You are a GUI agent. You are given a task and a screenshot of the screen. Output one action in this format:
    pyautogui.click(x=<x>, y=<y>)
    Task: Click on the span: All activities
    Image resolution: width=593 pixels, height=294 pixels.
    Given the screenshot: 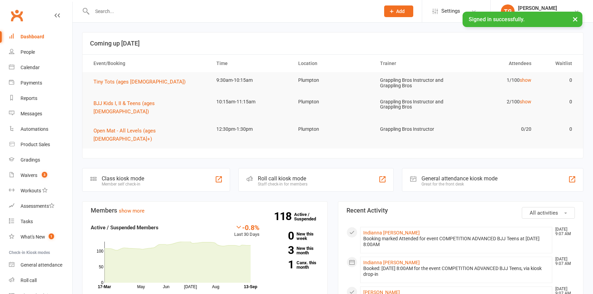 What is the action you would take?
    pyautogui.click(x=544, y=213)
    